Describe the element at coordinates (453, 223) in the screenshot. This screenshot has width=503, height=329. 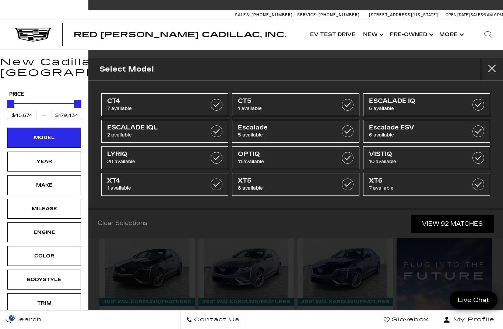
I see `a: View 92 Matches` at that location.